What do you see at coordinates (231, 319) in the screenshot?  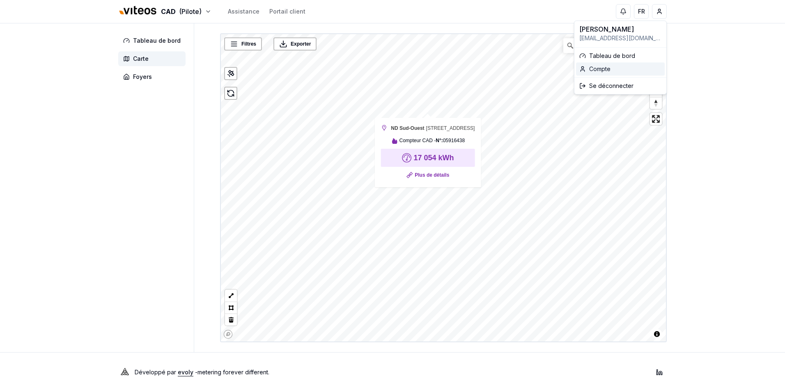 I see `button: Delete` at bounding box center [231, 319].